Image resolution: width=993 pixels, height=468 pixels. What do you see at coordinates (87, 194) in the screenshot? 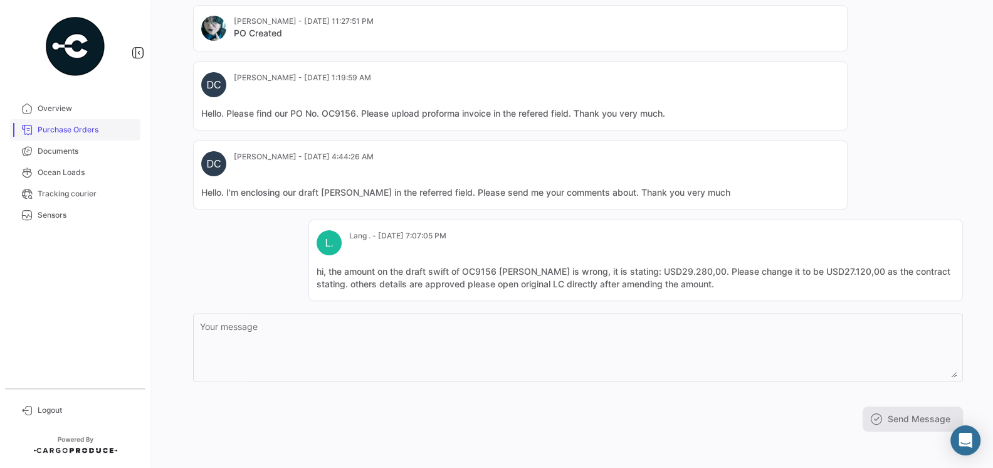
I see `span: Tracking courier` at bounding box center [87, 194].